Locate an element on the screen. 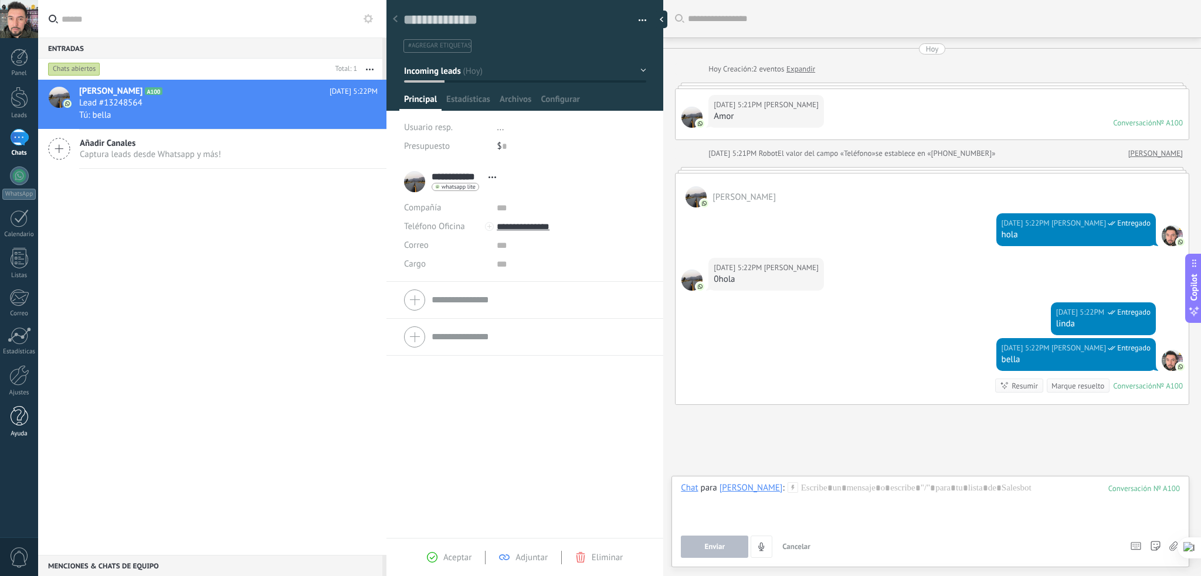  span: 2 eventos is located at coordinates (768, 69).